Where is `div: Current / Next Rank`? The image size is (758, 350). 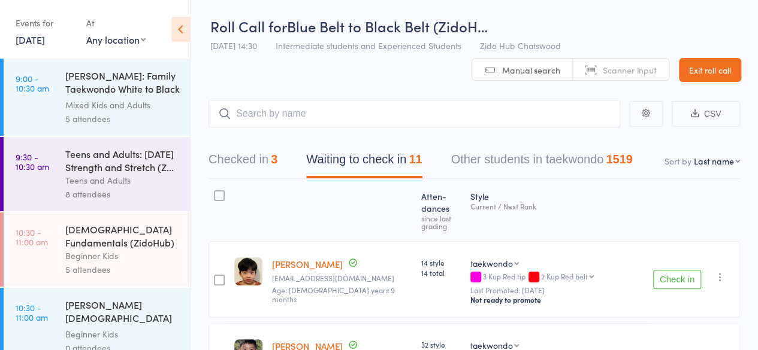 div: Current / Next Rank is located at coordinates (557, 206).